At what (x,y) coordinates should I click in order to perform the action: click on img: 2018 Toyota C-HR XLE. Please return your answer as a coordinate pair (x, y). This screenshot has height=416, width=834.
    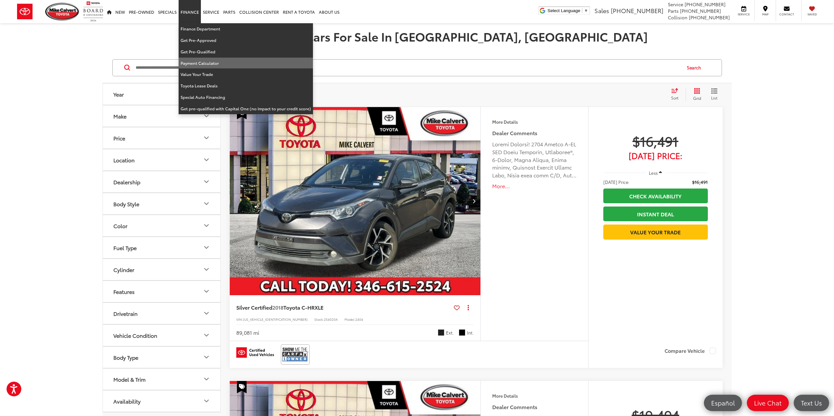
    Looking at the image, I should click on (355, 201).